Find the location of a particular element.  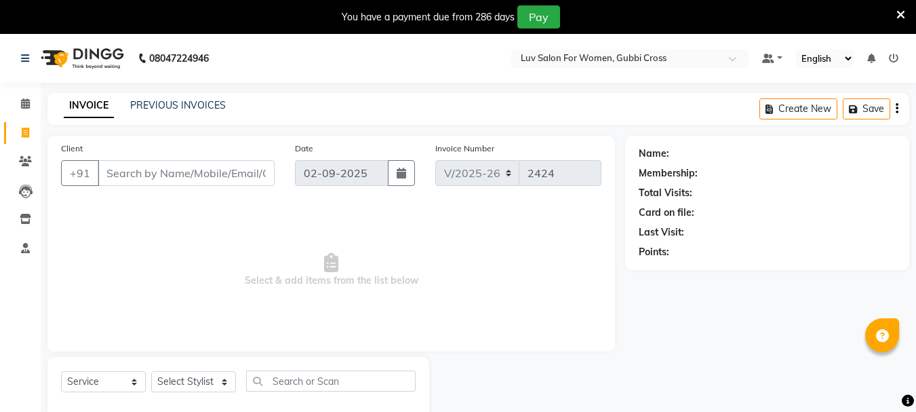

input: Search or Scan is located at coordinates (331, 380).